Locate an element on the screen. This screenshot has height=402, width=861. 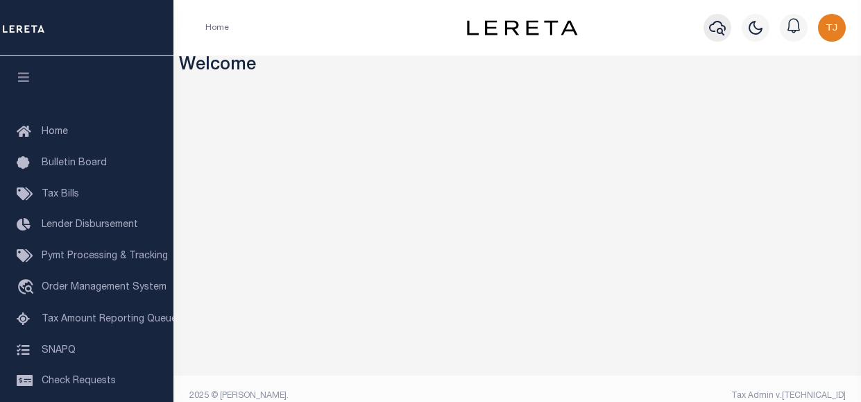
h3: Welcome is located at coordinates (517, 66).